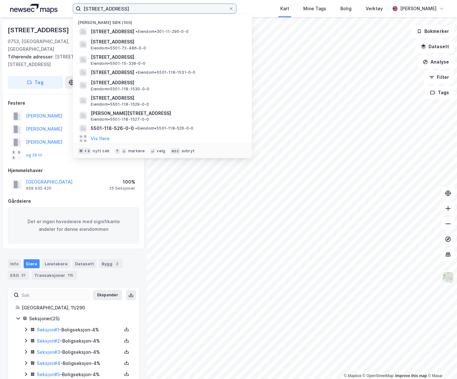 The height and width of the screenshot is (379, 457). Describe the element at coordinates (374, 9) in the screenshot. I see `div: Verktøy` at that location.